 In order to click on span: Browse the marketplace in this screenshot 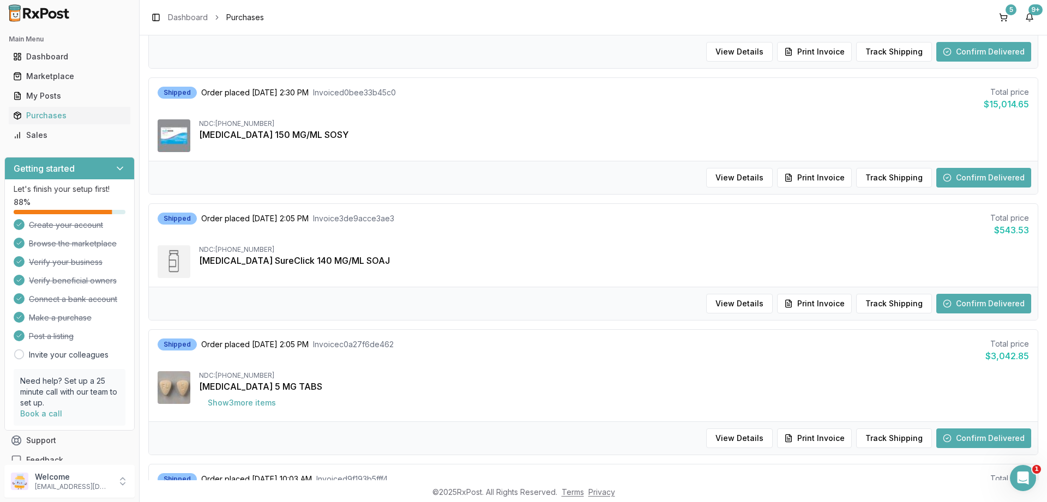, I will do `click(73, 244)`.